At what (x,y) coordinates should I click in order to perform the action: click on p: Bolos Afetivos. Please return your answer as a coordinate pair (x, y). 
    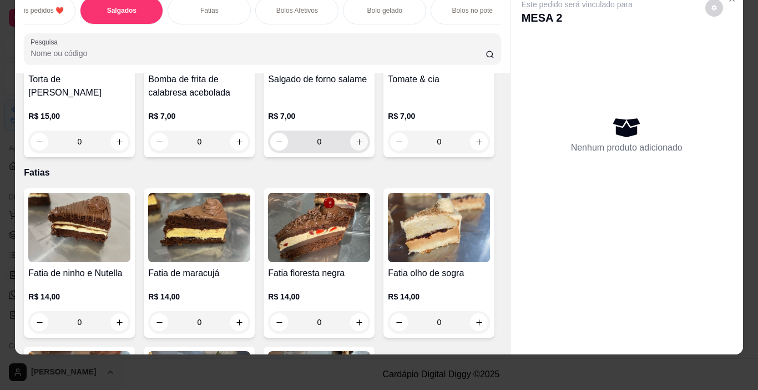
    Looking at the image, I should click on (297, 11).